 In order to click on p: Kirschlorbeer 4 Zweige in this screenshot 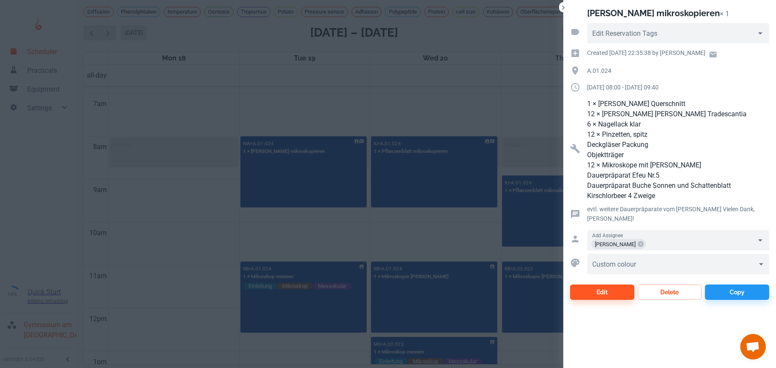, I will do `click(678, 196)`.